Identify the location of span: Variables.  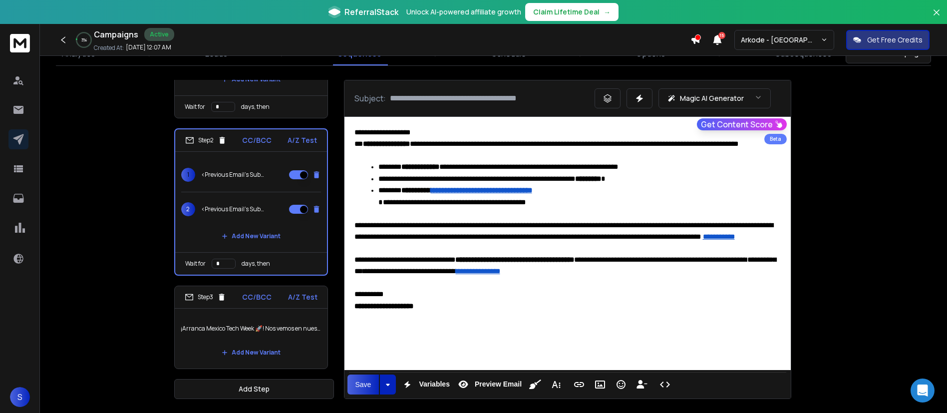
(434, 384).